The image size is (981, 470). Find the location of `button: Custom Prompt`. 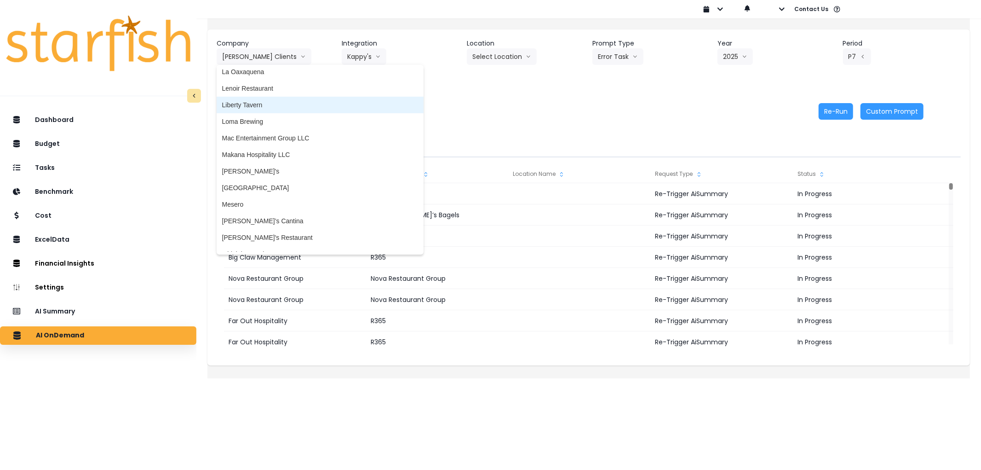

button: Custom Prompt is located at coordinates (892, 111).